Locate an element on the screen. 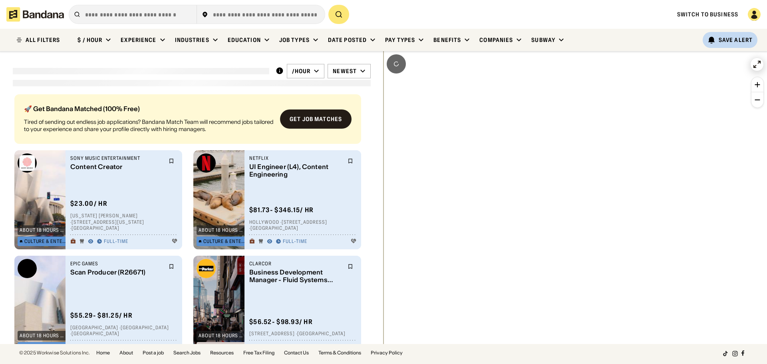 This screenshot has height=364, width=767. a: Search Jobs is located at coordinates (187, 353).